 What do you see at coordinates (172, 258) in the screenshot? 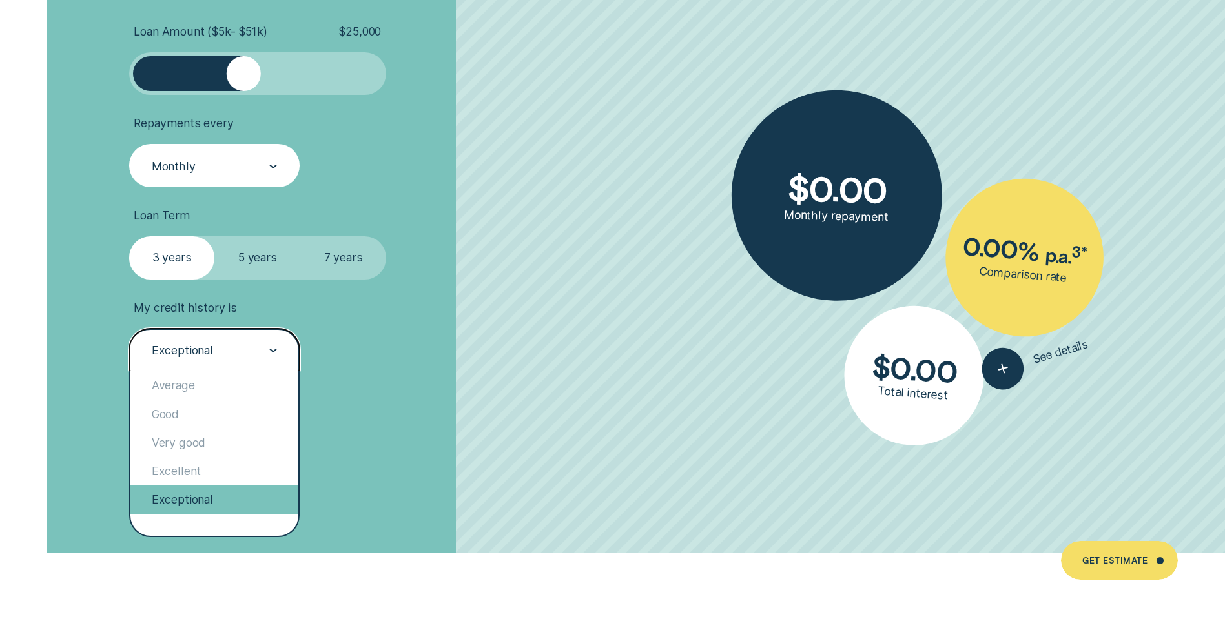
I see `label: 3 years` at bounding box center [172, 258].